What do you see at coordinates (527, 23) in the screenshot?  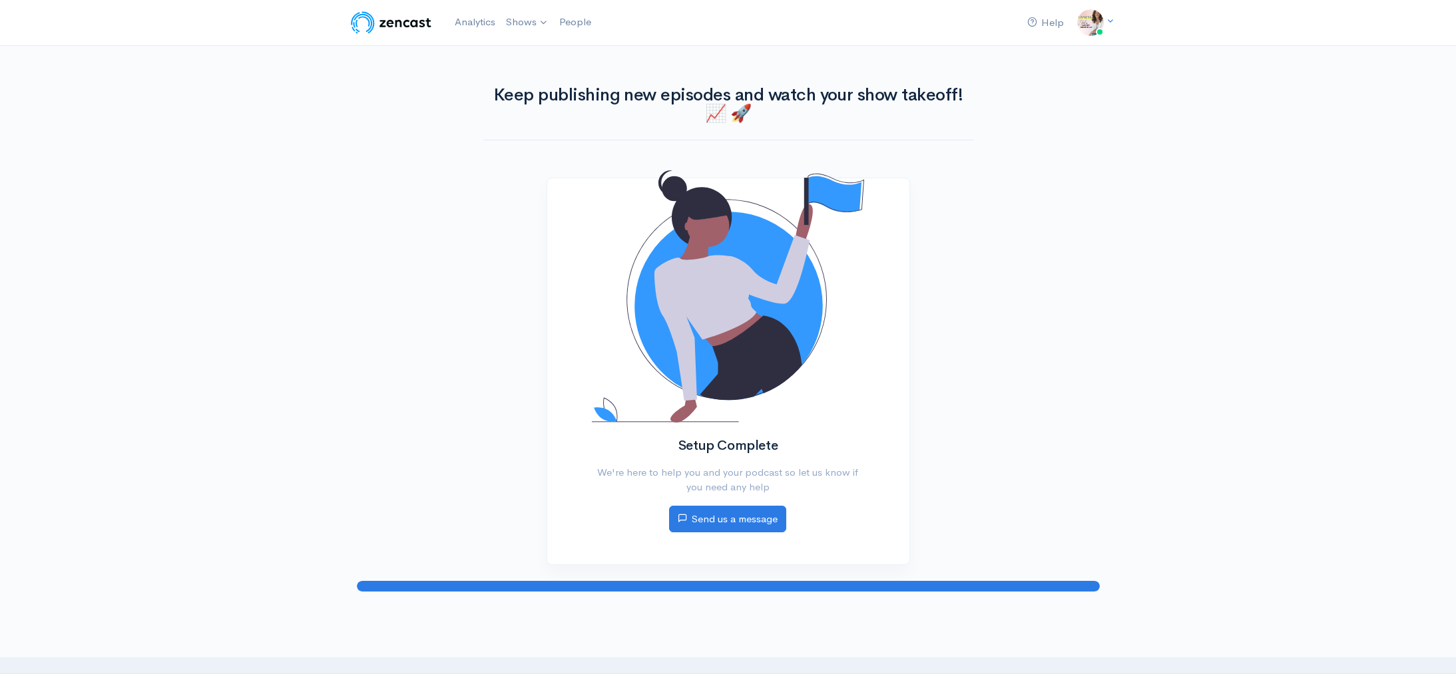 I see `a: Shows` at bounding box center [527, 23].